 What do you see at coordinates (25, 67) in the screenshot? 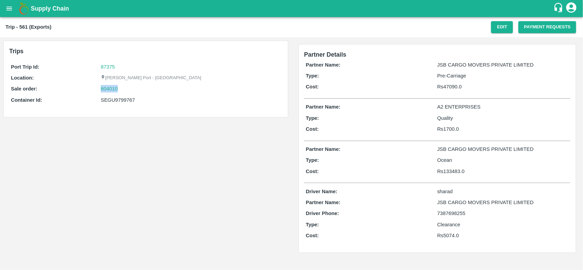
I see `b: Port Trip Id:` at bounding box center [25, 67].